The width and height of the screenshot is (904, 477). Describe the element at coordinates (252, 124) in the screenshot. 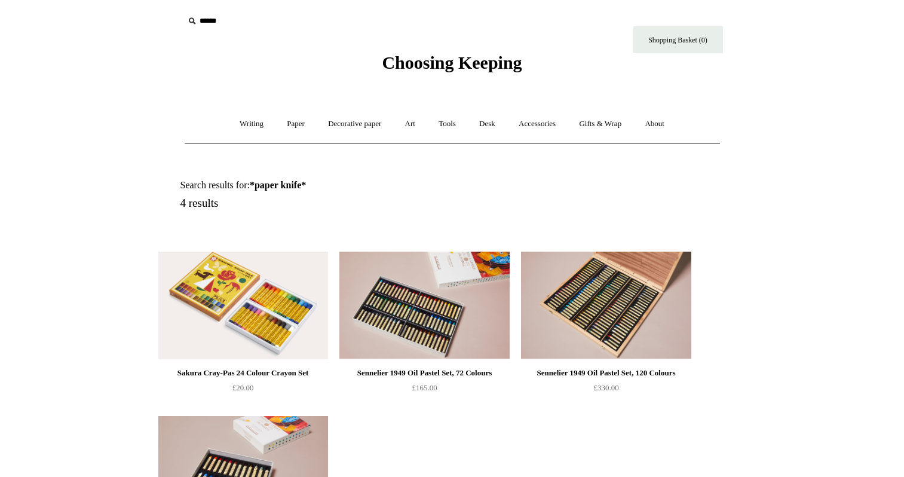

I see `a: Writing` at that location.